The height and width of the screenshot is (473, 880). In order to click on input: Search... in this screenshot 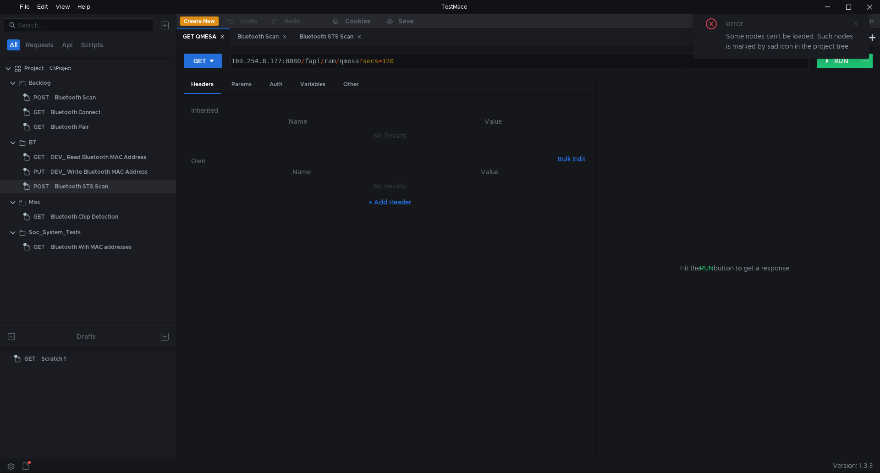, I will do `click(83, 25)`.